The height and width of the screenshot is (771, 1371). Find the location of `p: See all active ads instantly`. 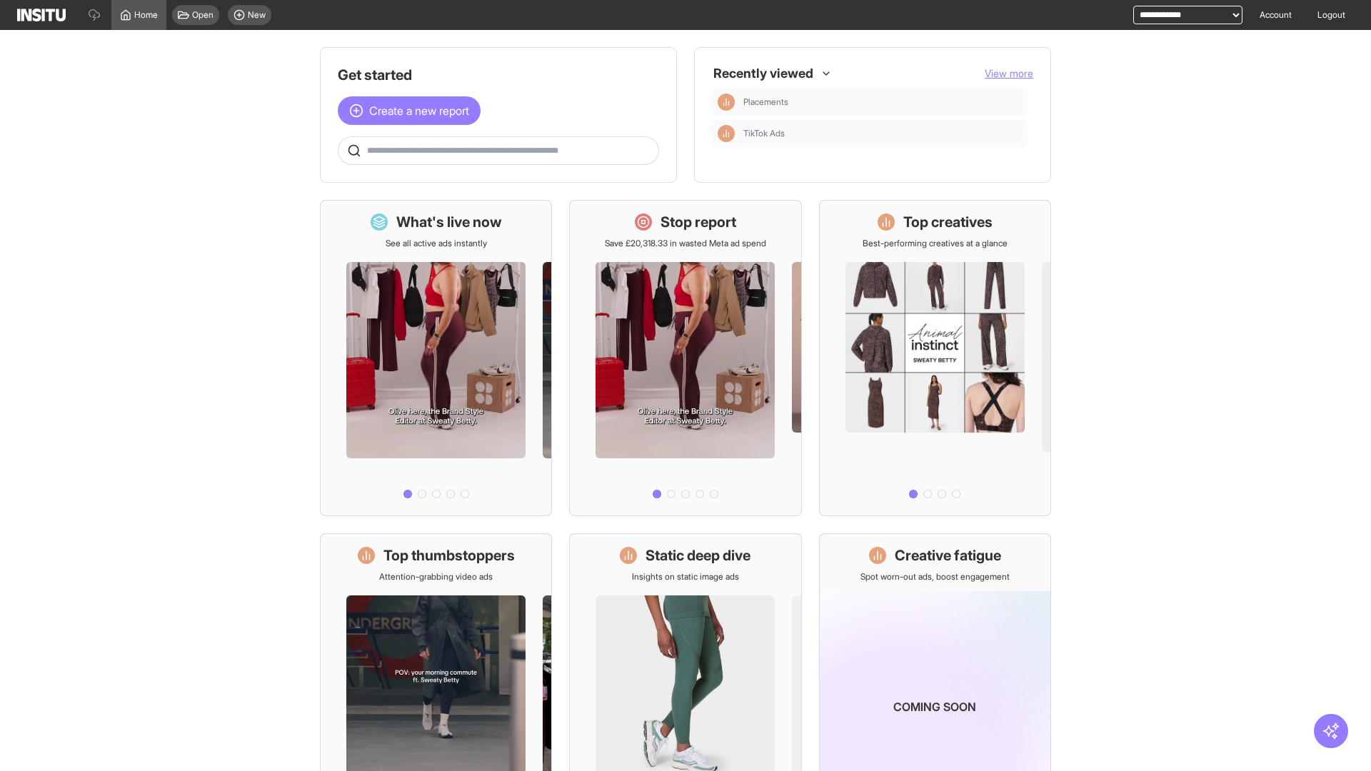

p: See all active ads instantly is located at coordinates (436, 243).